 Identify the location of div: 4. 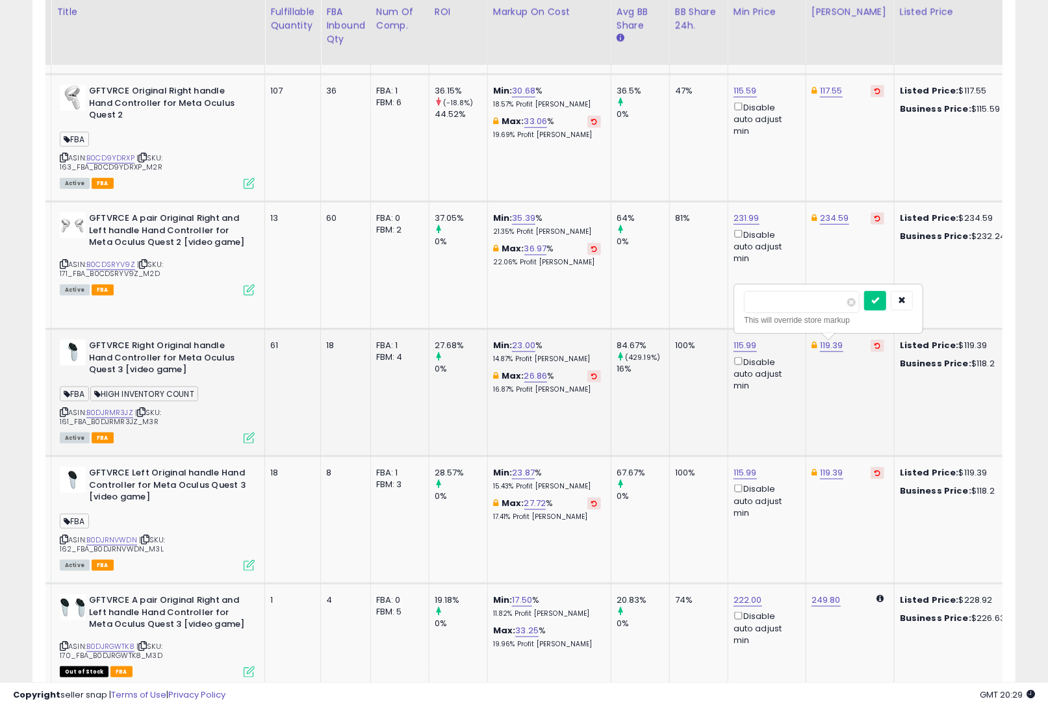
(343, 600).